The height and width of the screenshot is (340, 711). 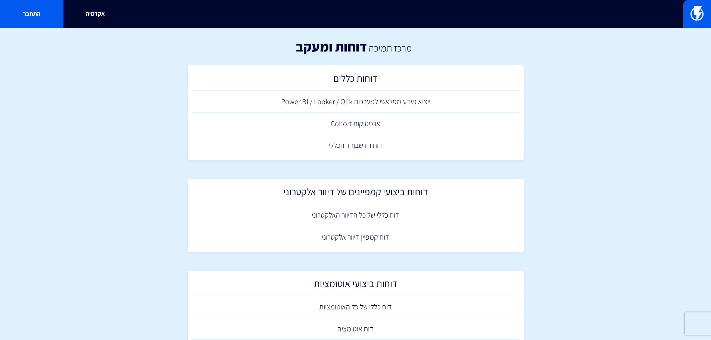 What do you see at coordinates (356, 193) in the screenshot?
I see `a: דוחות ביצועי קמפיינים של דיוור אלקטרוני` at bounding box center [356, 193].